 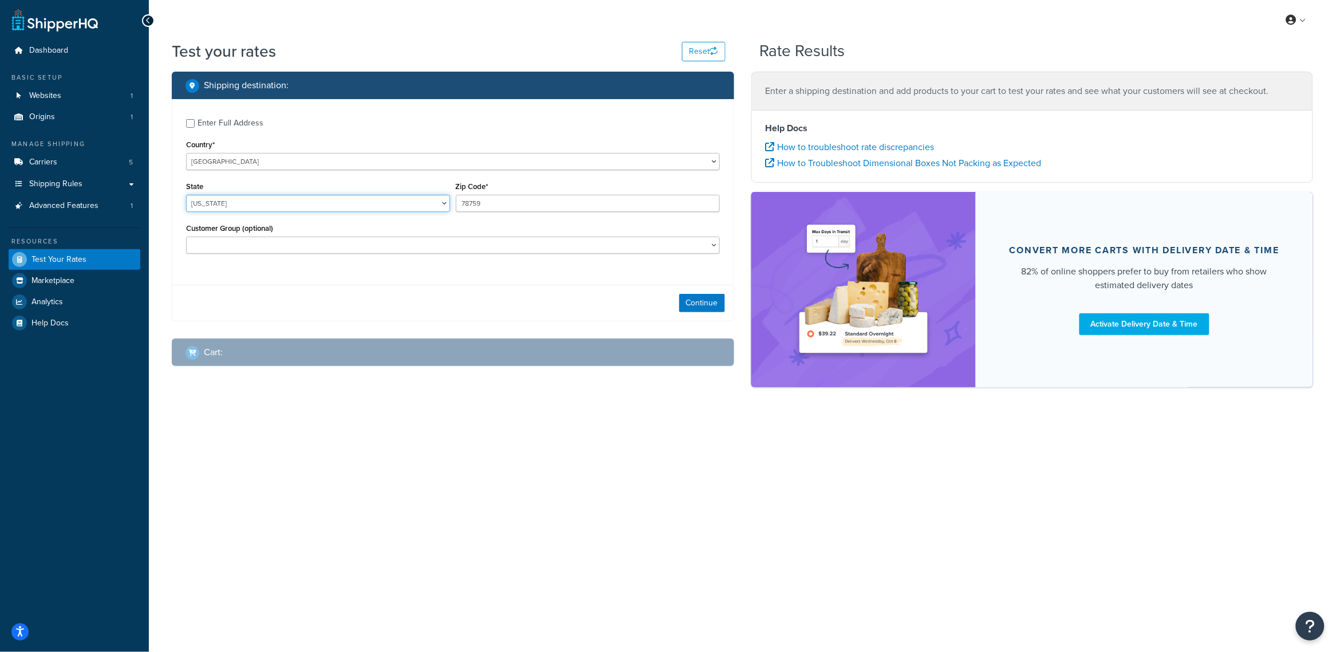 I want to click on a: Analytics, so click(x=74, y=302).